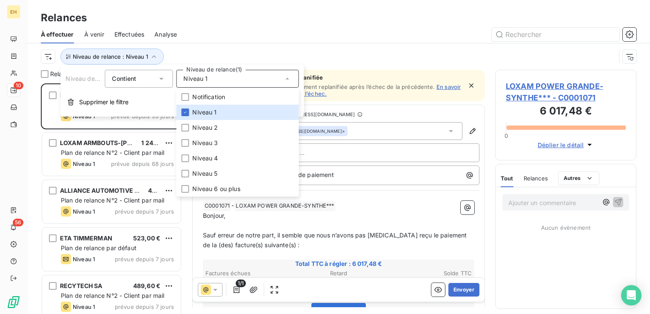 The height and width of the screenshot is (314, 650). Describe the element at coordinates (204, 173) in the screenshot. I see `span: Niveau 5` at that location.